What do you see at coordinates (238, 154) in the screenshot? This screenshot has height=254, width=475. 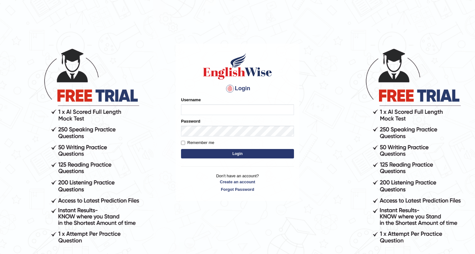 I see `button: Login` at bounding box center [238, 154].